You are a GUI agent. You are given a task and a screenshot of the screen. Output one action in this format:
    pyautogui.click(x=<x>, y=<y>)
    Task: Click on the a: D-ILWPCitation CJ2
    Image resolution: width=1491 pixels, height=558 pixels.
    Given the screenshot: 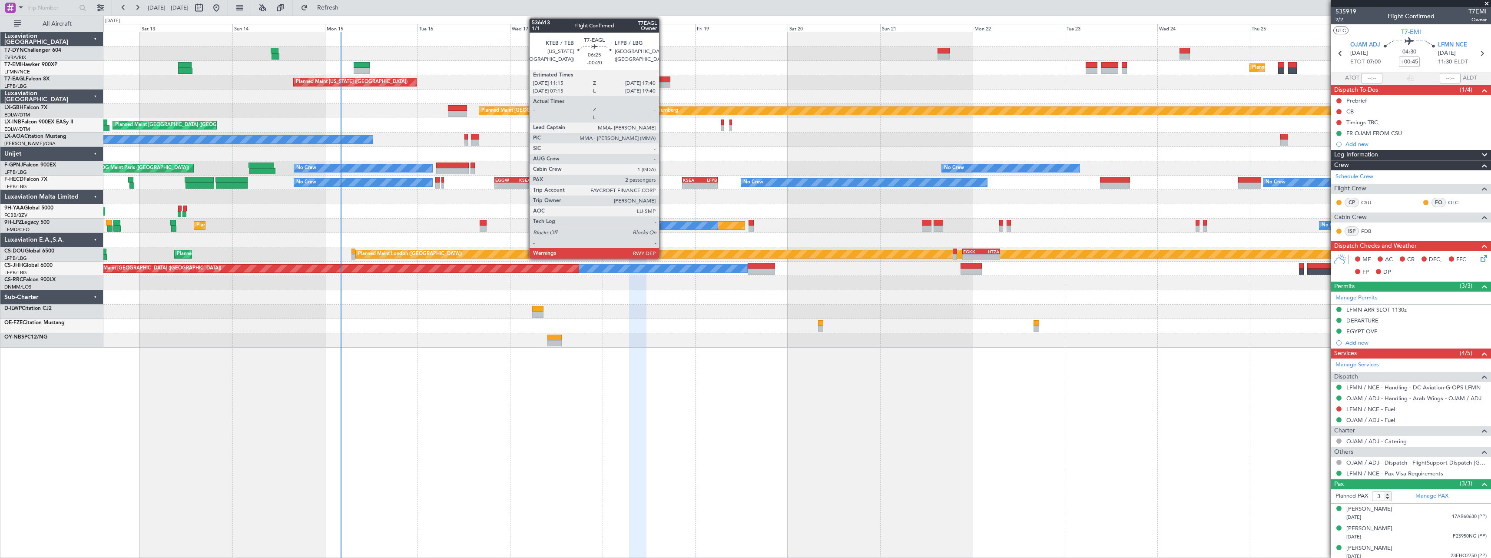 What is the action you would take?
    pyautogui.click(x=28, y=308)
    